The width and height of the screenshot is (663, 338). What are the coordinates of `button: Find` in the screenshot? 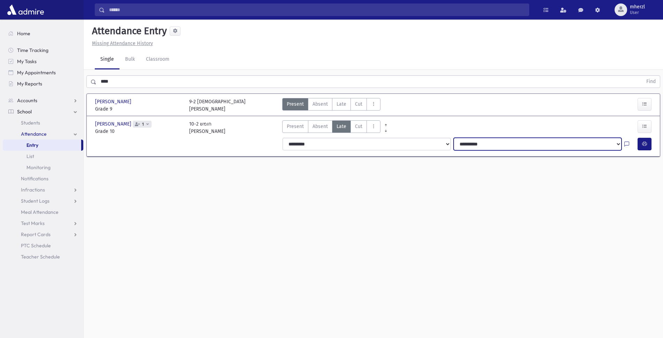 It's located at (651, 82).